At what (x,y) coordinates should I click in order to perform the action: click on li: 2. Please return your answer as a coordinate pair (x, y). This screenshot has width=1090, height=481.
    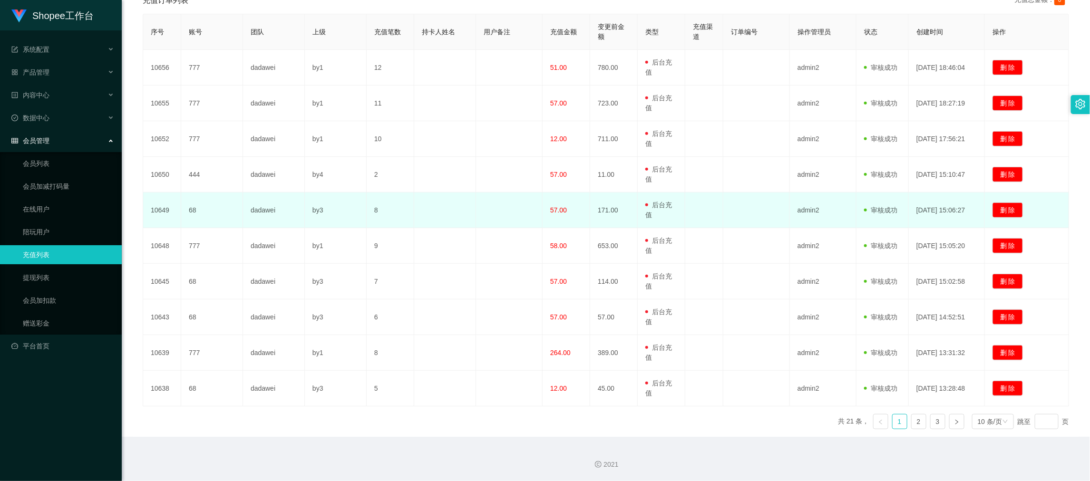
    Looking at the image, I should click on (918, 422).